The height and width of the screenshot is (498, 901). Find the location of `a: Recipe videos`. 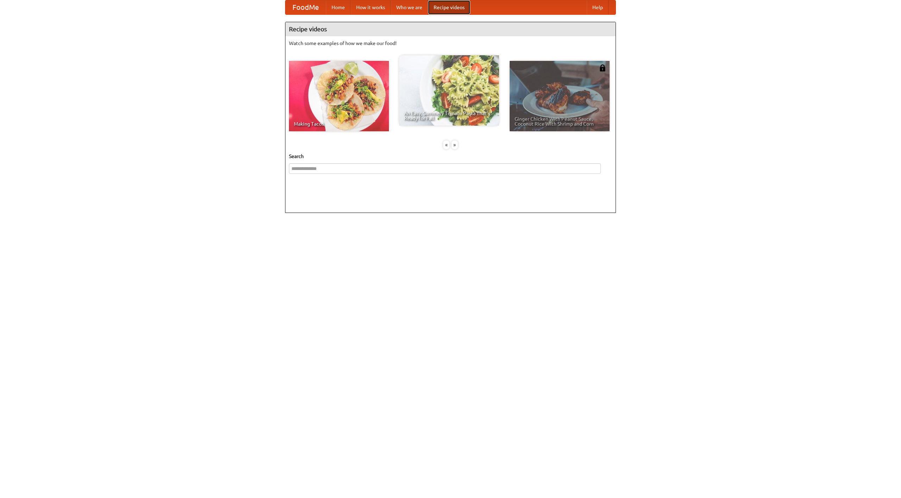

a: Recipe videos is located at coordinates (449, 7).